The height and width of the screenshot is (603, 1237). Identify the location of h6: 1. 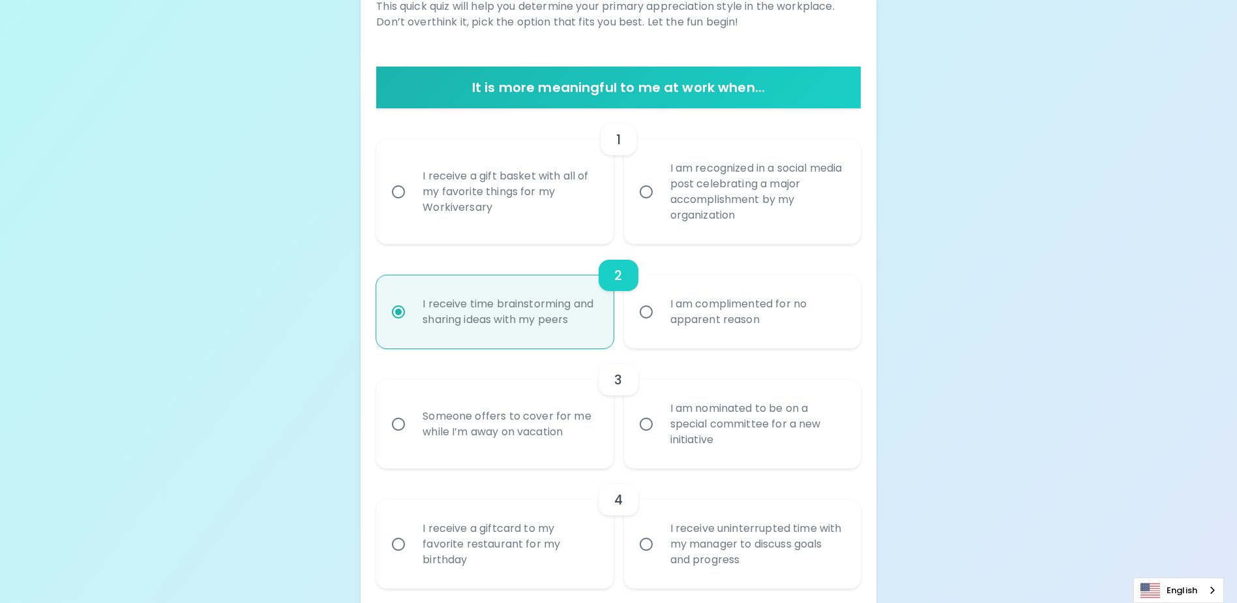
(618, 140).